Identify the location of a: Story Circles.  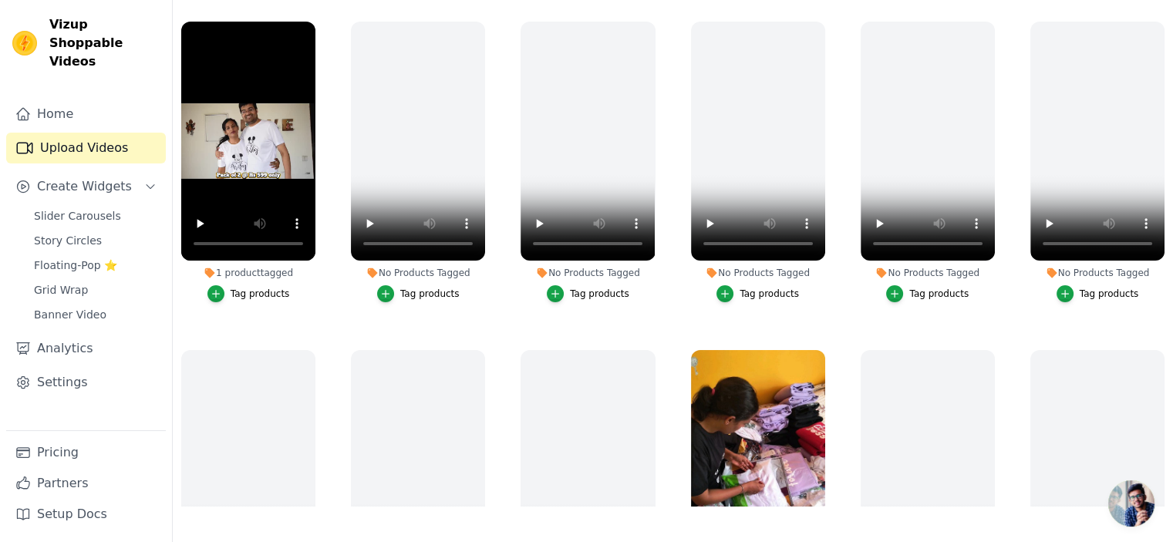
(95, 241).